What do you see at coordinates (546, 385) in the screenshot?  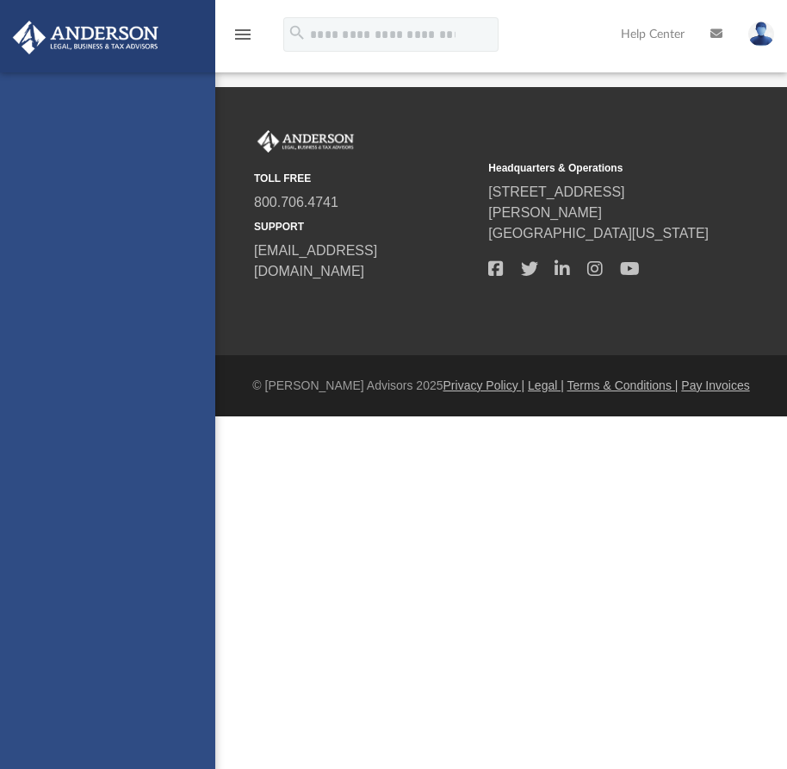 I see `a: Legal |` at bounding box center [546, 385].